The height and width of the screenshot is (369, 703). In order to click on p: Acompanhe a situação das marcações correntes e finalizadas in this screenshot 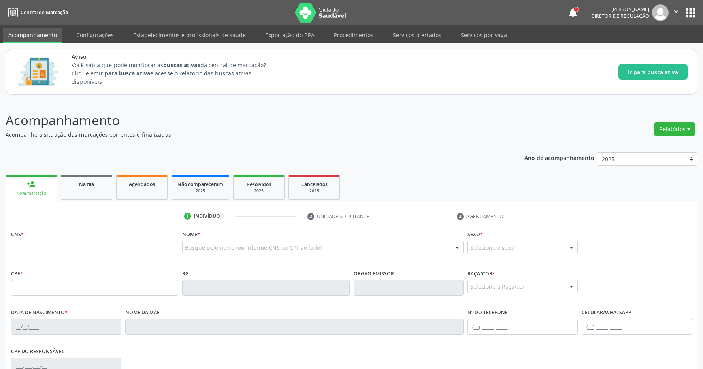, I will do `click(248, 134)`.